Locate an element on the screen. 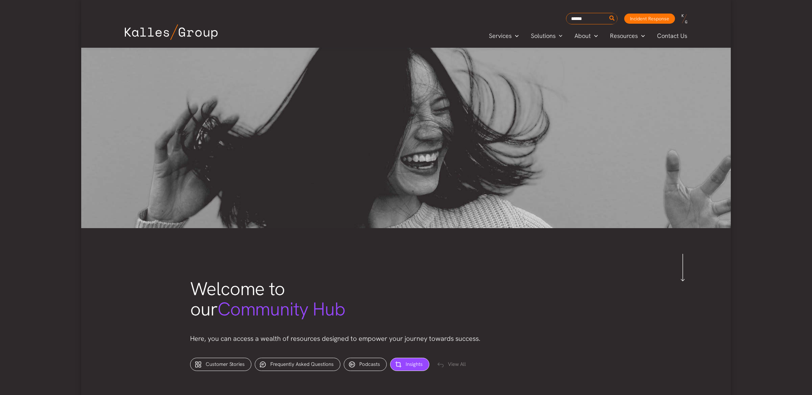 This screenshot has height=395, width=812. a: Contact Us is located at coordinates (673, 36).